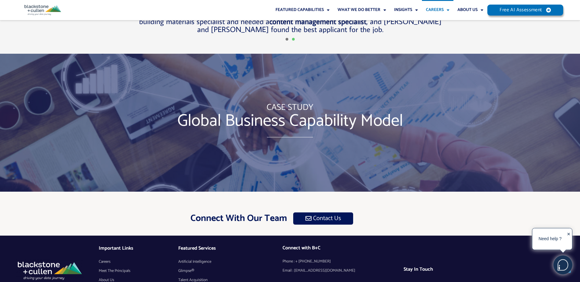 The image size is (580, 282). Describe the element at coordinates (287, 39) in the screenshot. I see `span: Go to slide 1` at that location.